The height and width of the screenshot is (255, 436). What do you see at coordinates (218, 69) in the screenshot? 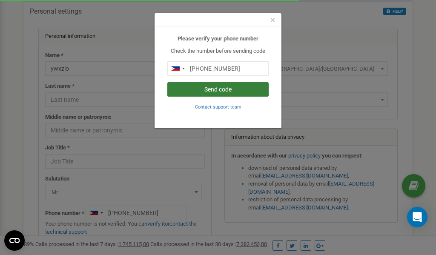
I see `input: 0905 123 4567` at bounding box center [218, 69].